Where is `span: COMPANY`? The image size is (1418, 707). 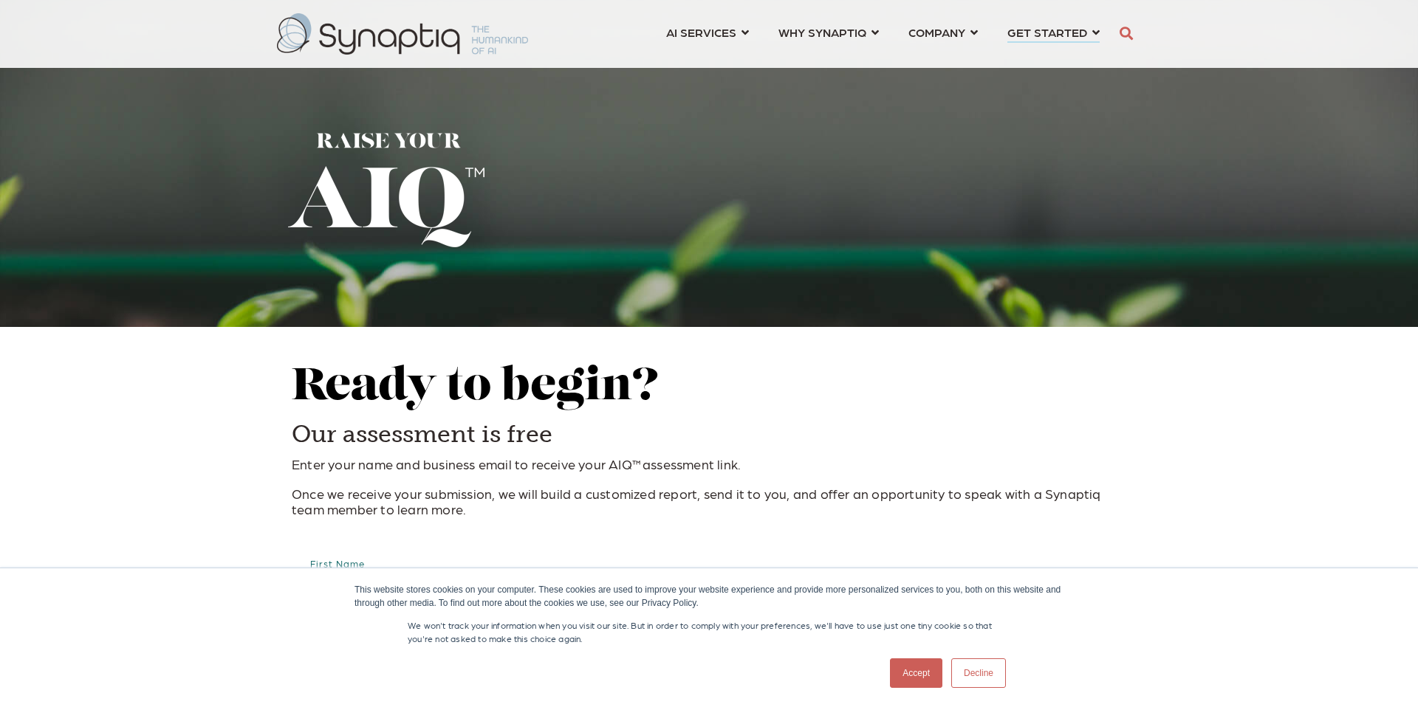 span: COMPANY is located at coordinates (936, 32).